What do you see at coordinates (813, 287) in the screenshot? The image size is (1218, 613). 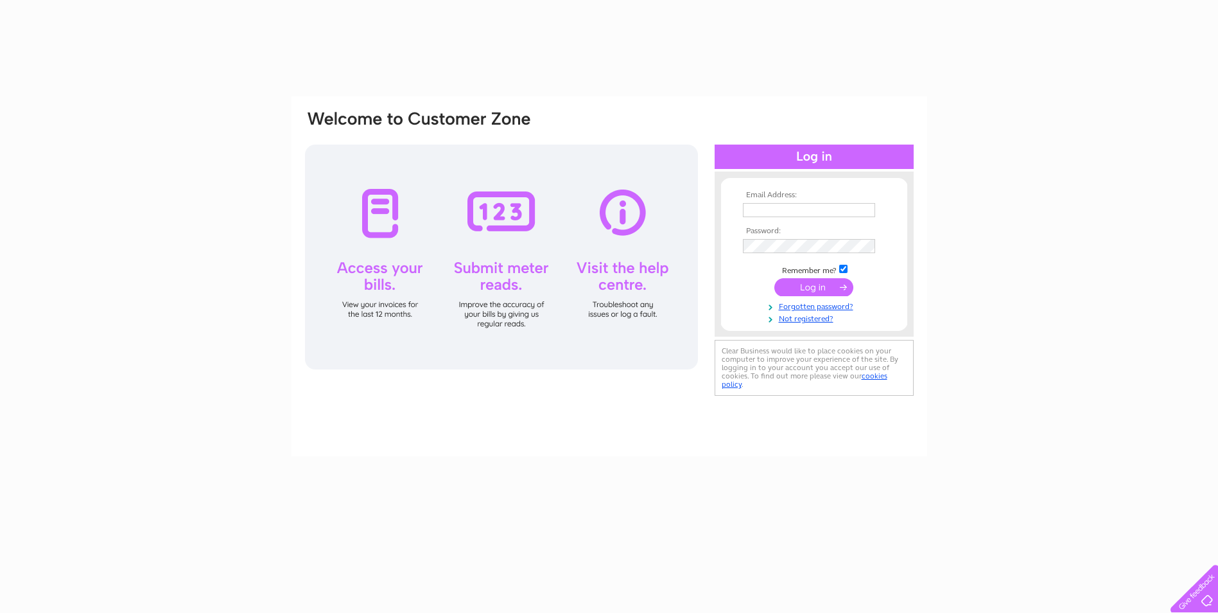 I see `input: Submit` at bounding box center [813, 287].